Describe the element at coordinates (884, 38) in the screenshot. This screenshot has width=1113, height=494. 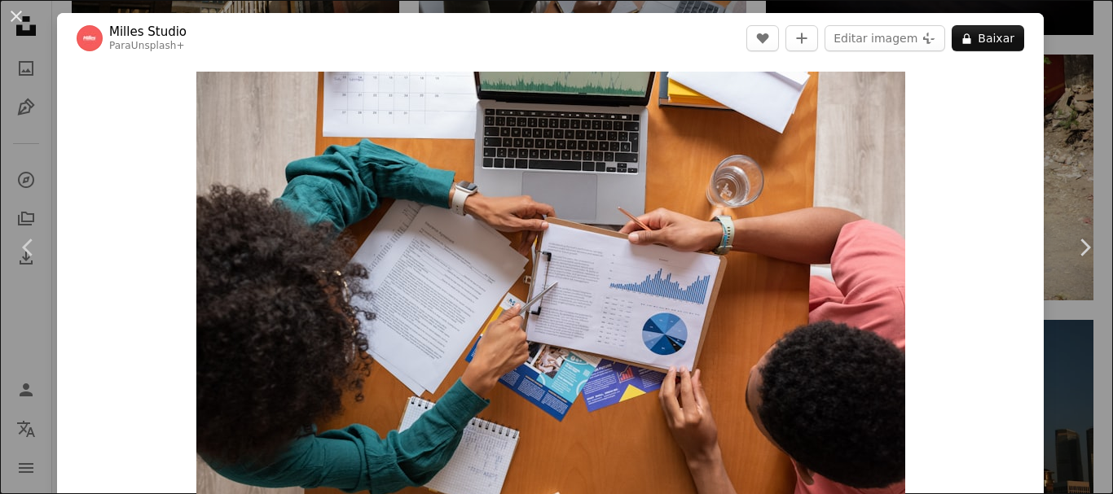
I see `button: Editar imagem` at that location.